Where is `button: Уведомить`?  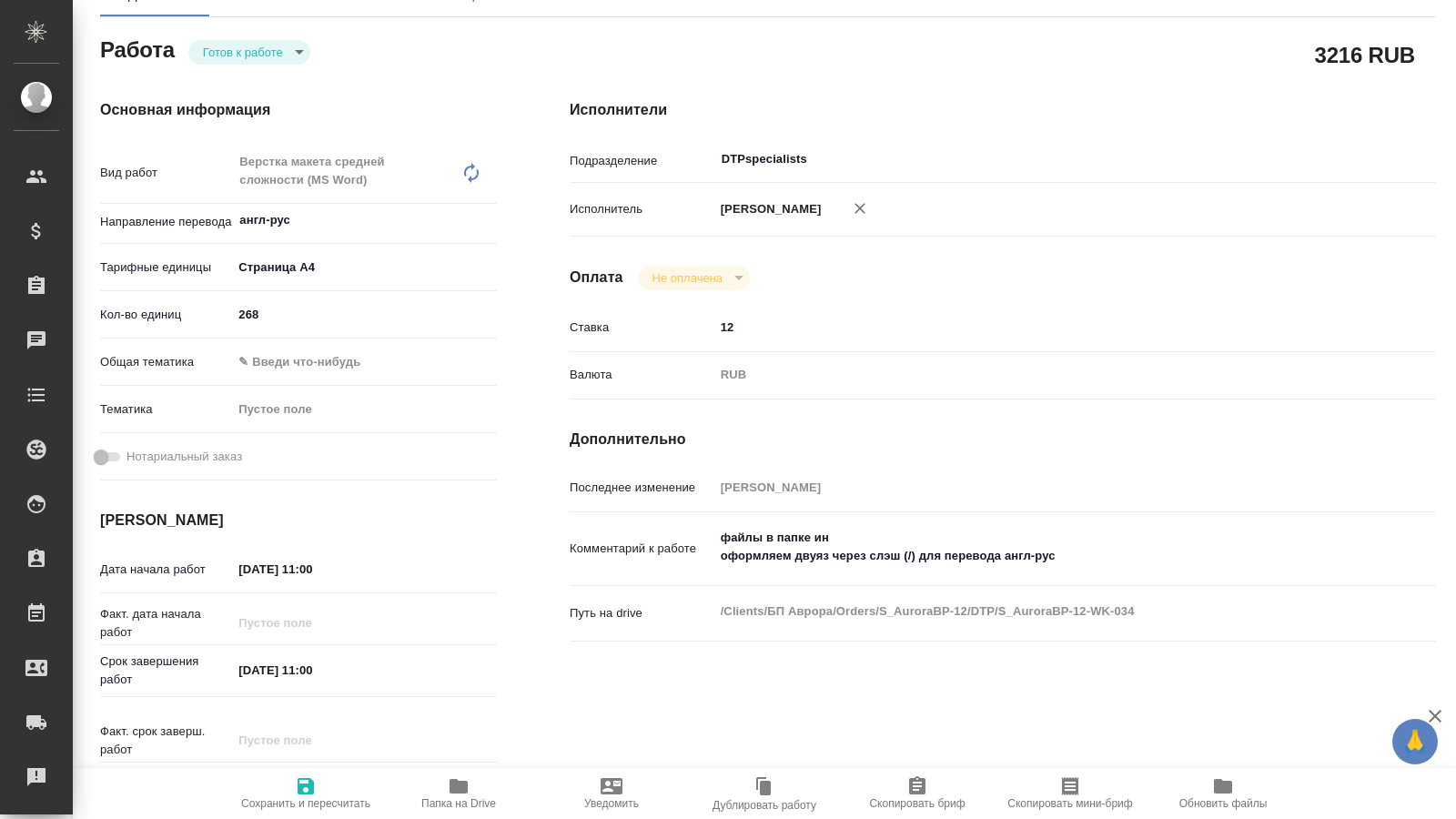
button: Уведомить is located at coordinates (612, 794).